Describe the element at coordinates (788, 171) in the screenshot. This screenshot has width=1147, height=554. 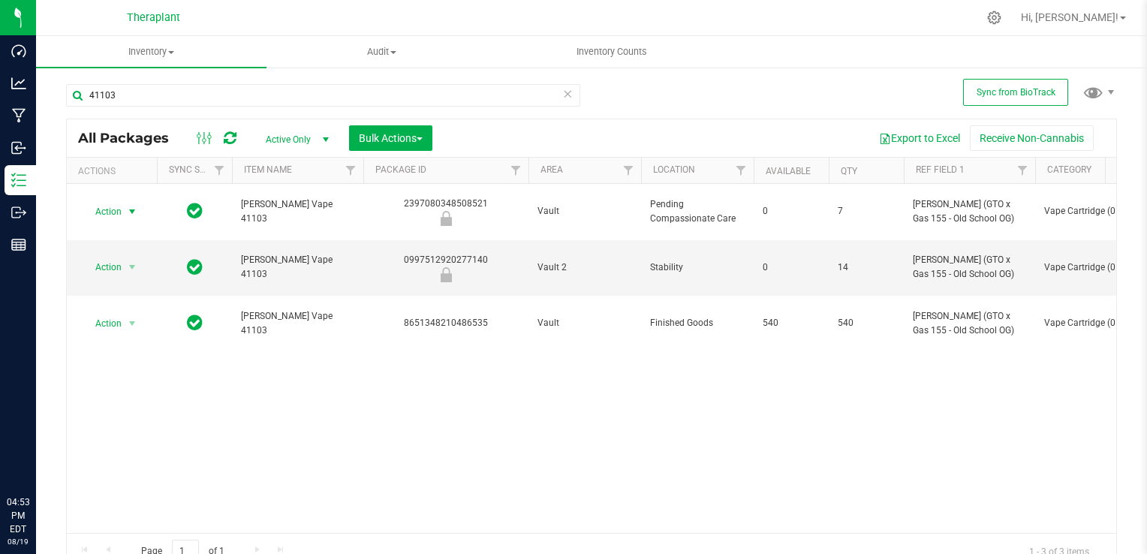
I see `a: Available` at that location.